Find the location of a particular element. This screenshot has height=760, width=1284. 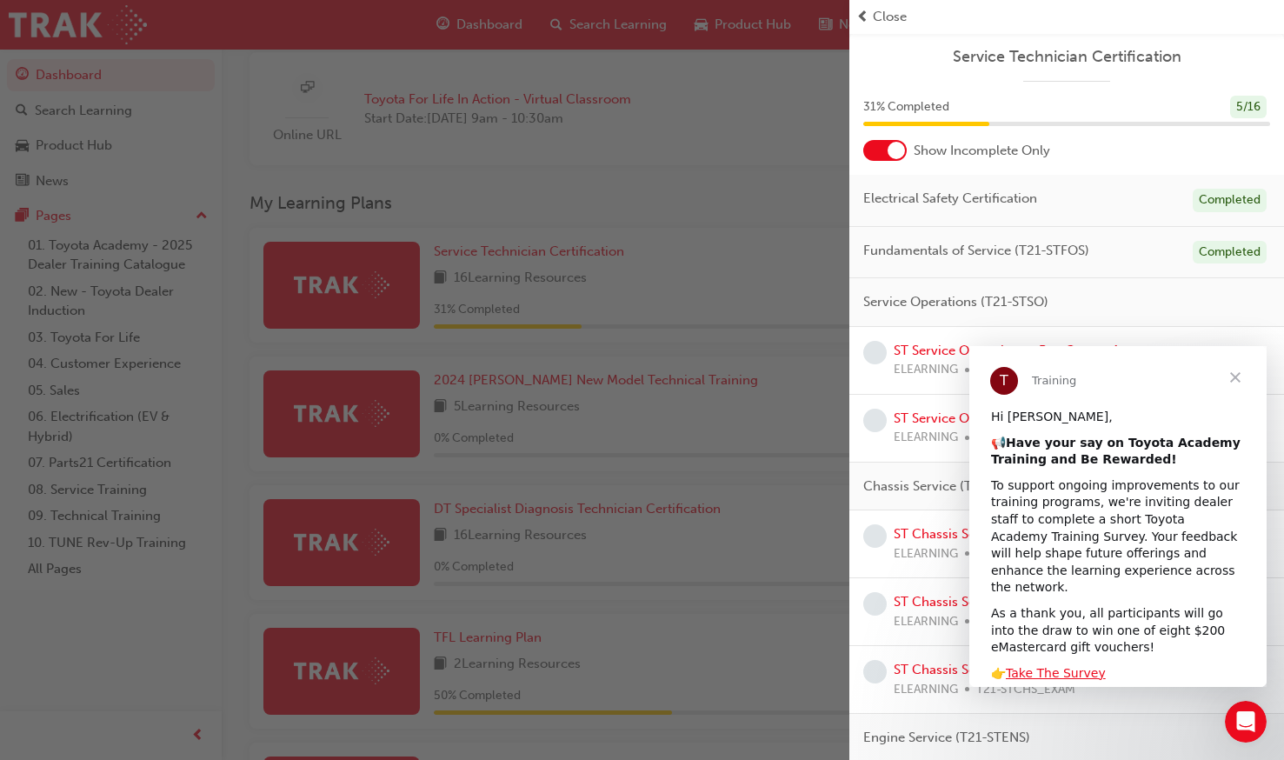

a: Service Technician Certification is located at coordinates (1067, 57).